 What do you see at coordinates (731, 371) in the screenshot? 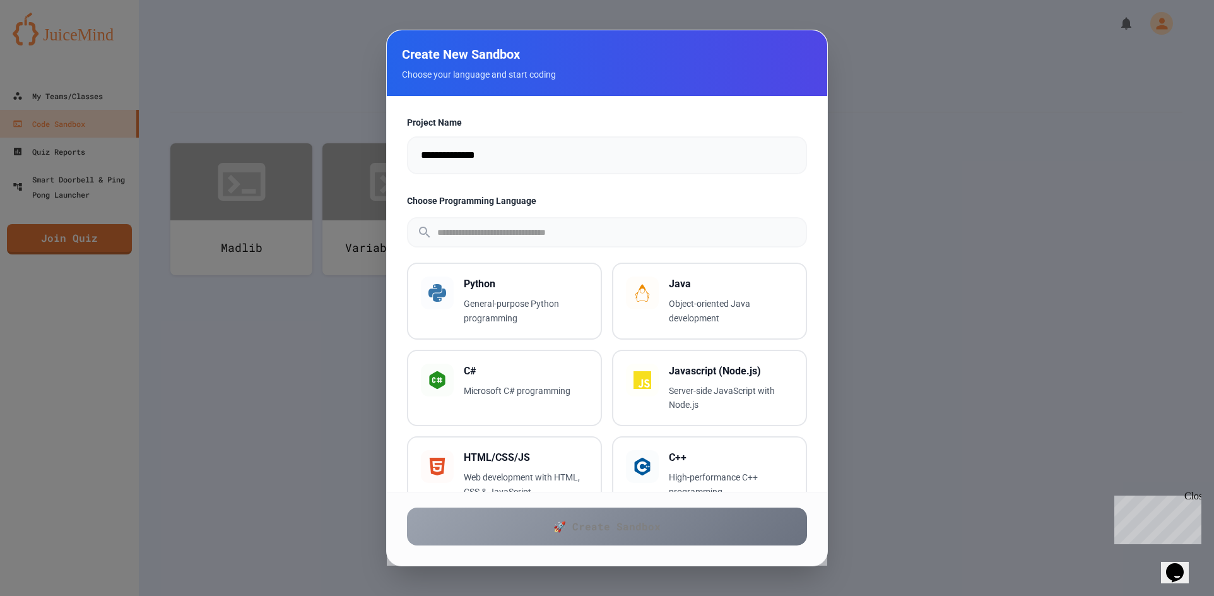
I see `h3: Javascript (Node.js)` at bounding box center [731, 371].